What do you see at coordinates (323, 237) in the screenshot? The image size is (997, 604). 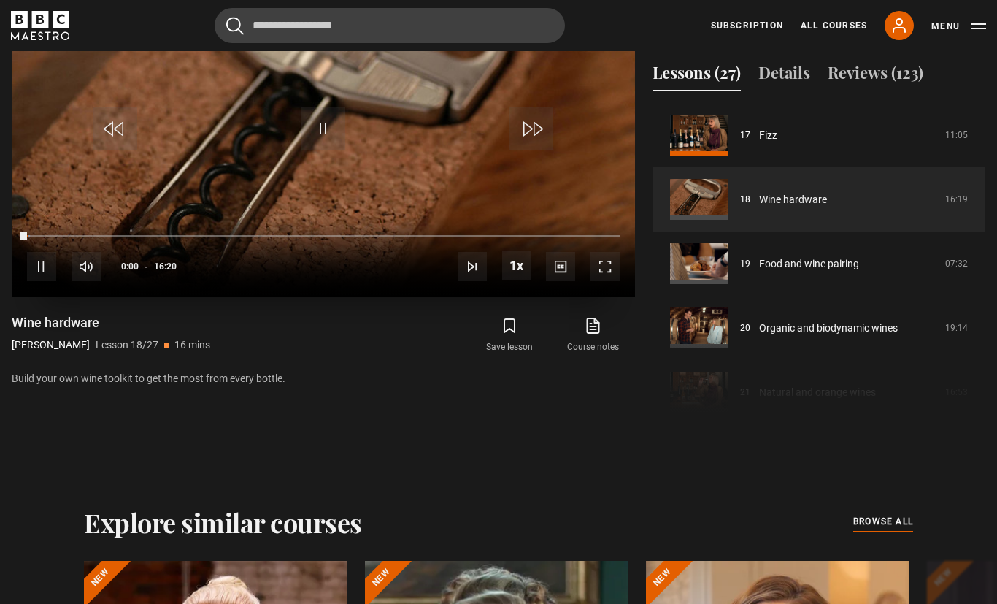 I see `div: Progress Bar` at bounding box center [323, 237].